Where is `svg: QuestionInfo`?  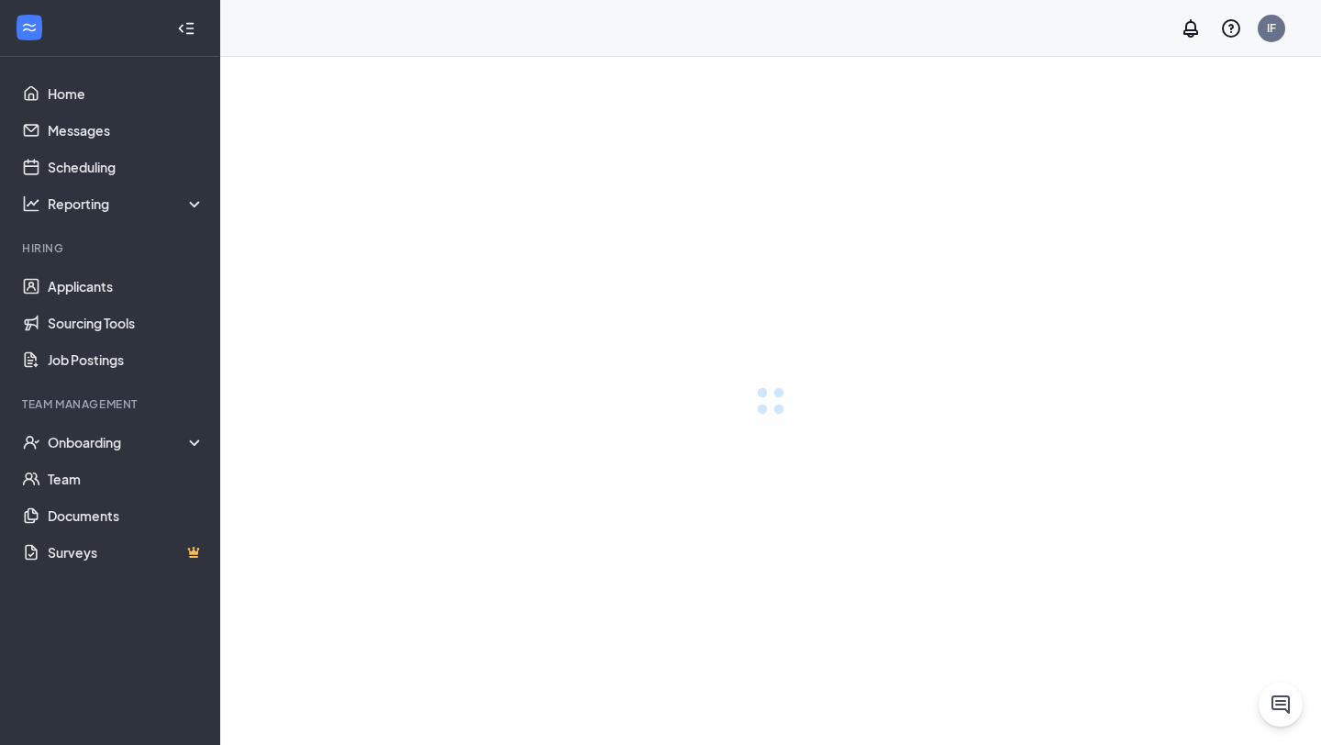
svg: QuestionInfo is located at coordinates (1231, 28).